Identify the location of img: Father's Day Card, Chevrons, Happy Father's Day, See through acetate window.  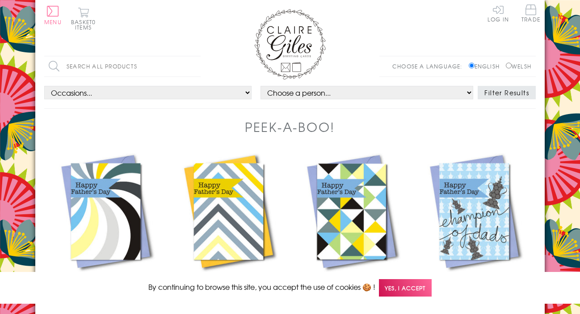
(229, 212).